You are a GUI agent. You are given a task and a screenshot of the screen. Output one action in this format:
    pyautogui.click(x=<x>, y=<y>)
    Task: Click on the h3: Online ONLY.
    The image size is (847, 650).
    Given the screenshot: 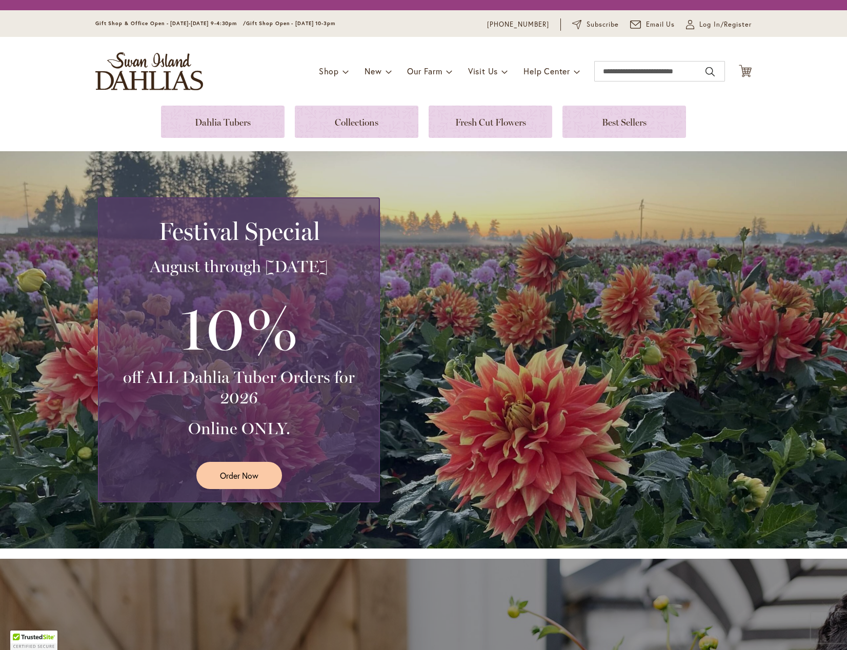 What is the action you would take?
    pyautogui.click(x=239, y=429)
    